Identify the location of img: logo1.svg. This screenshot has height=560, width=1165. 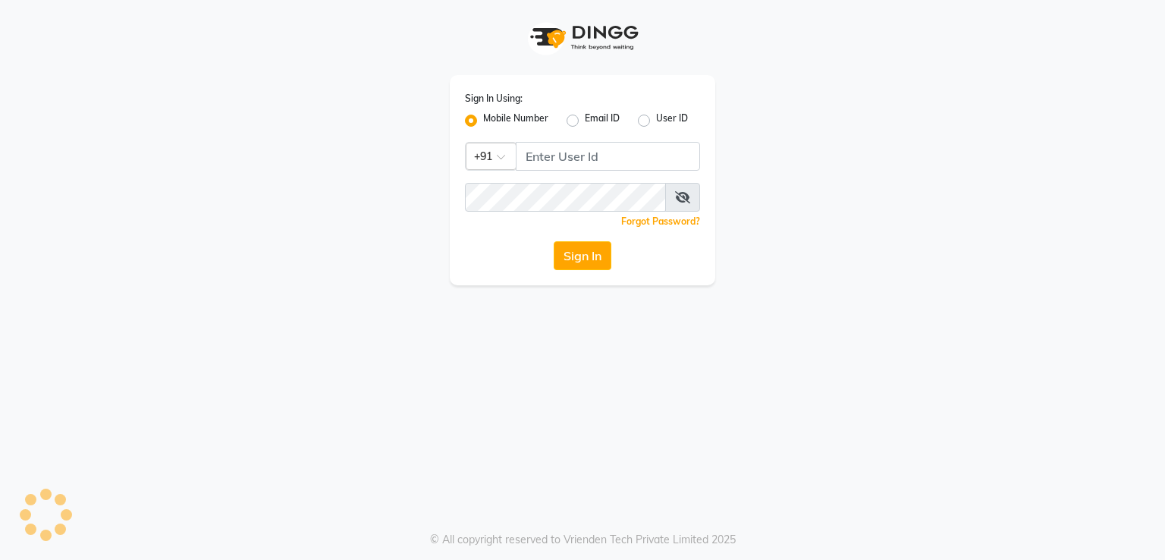
(583, 37).